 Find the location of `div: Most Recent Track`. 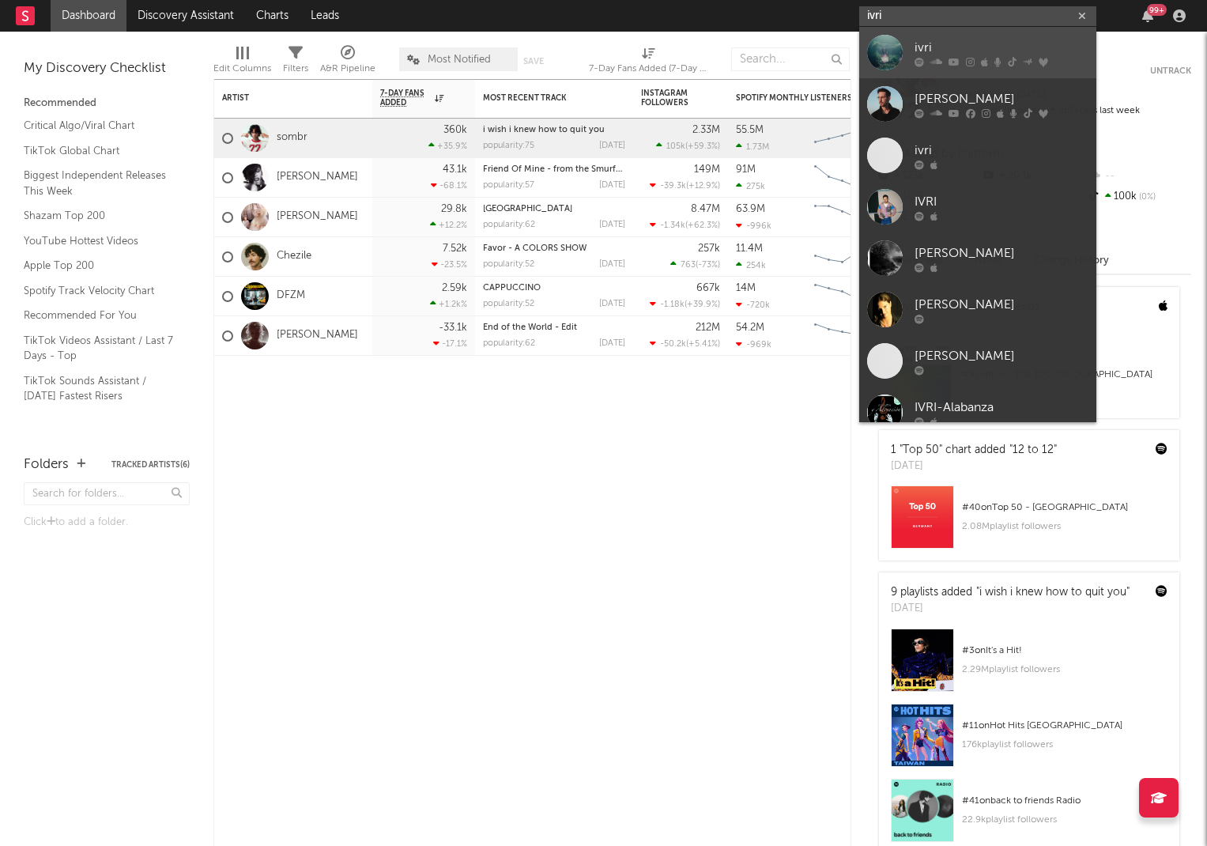

div: Most Recent Track is located at coordinates (542, 98).